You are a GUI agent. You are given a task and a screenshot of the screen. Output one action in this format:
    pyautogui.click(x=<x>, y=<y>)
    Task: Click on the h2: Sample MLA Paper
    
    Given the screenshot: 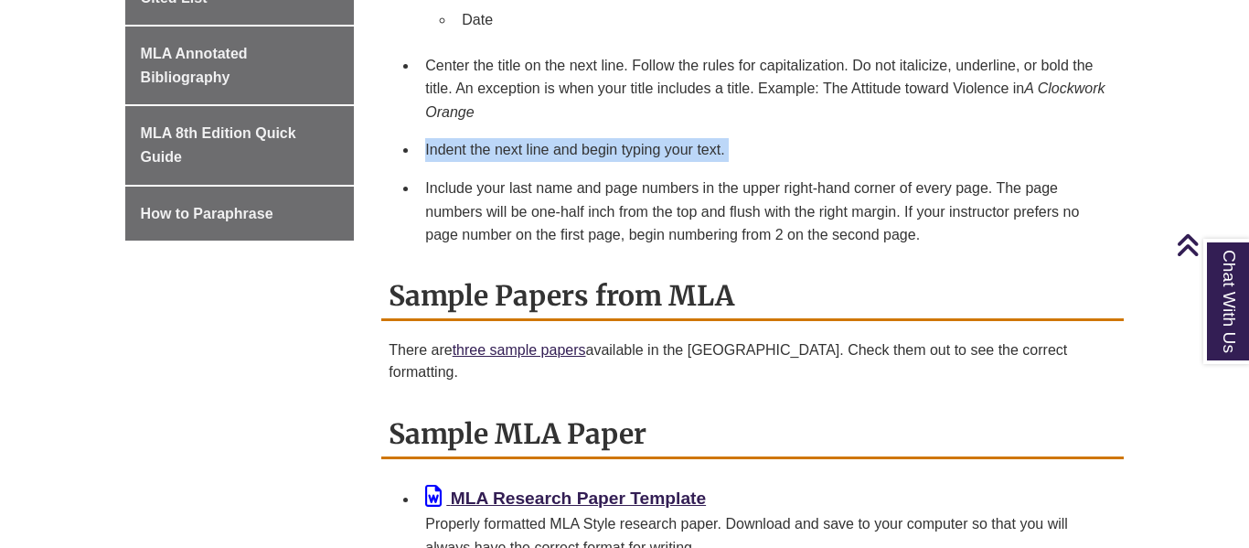 What is the action you would take?
    pyautogui.click(x=752, y=434)
    